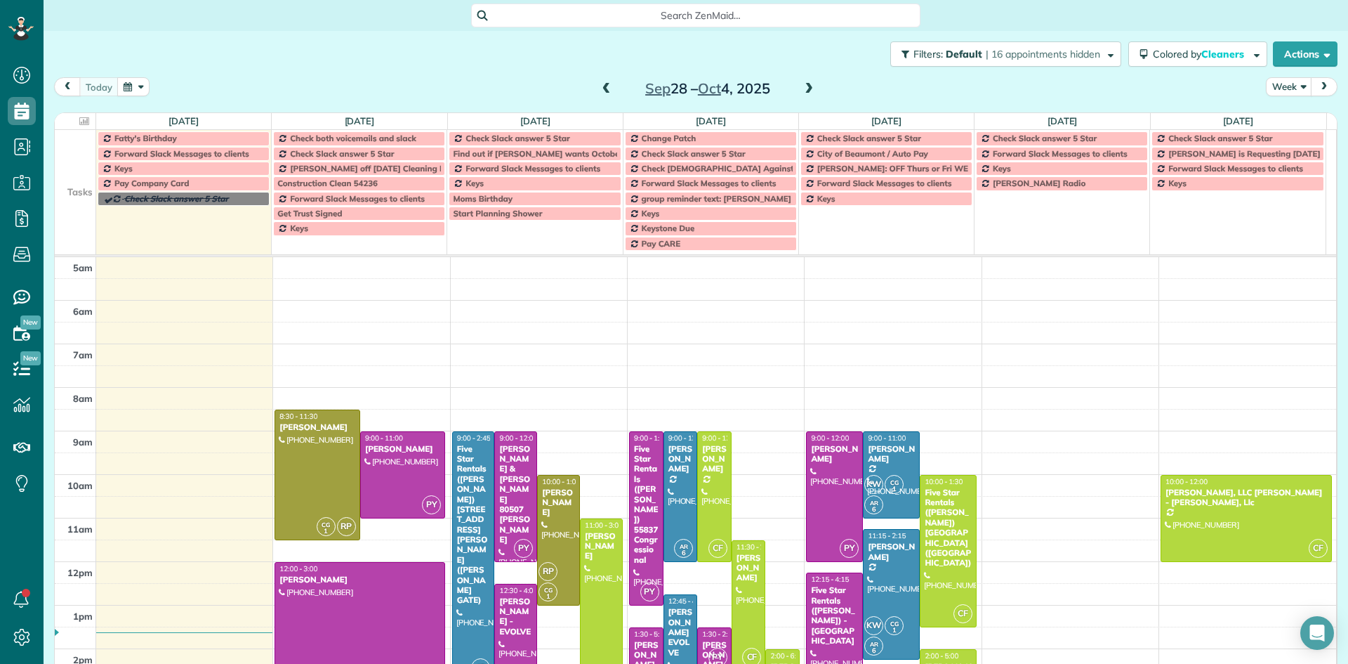  I want to click on span: City of Beaumont / Auto Pay, so click(873, 153).